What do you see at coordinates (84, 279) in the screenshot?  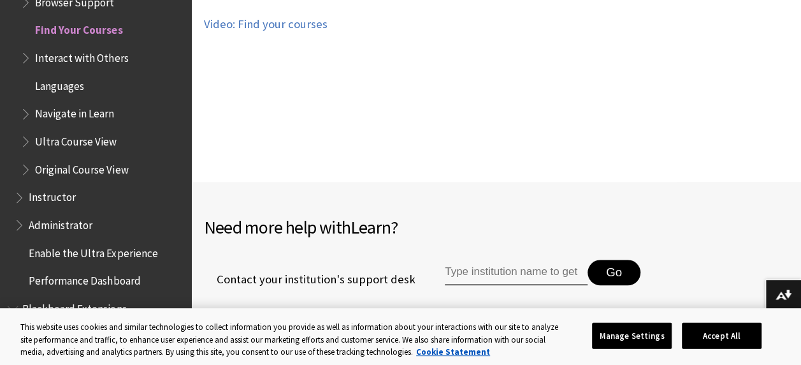 I see `span: Performance Dashboard` at bounding box center [84, 279].